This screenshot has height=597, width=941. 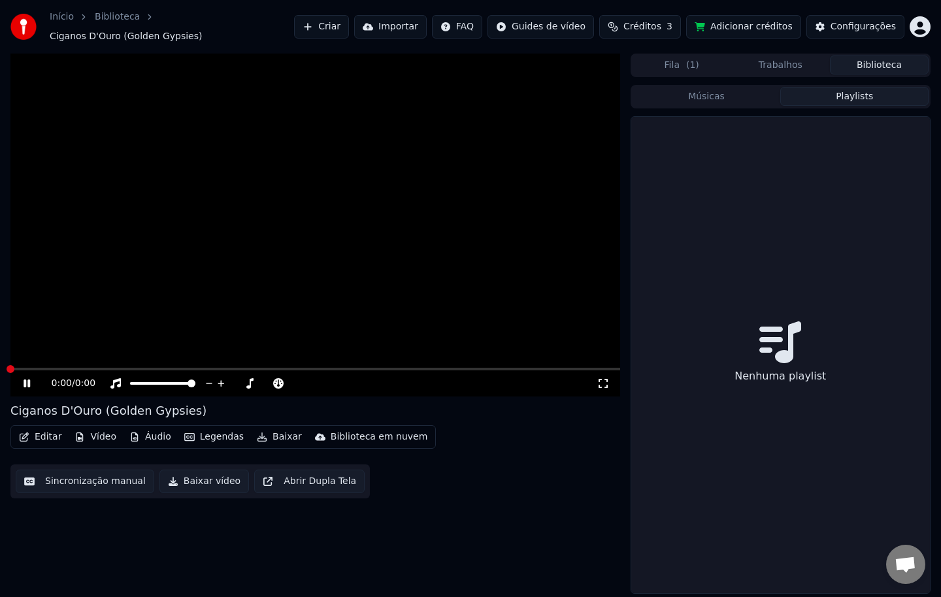 I want to click on div: Open chat, so click(x=906, y=565).